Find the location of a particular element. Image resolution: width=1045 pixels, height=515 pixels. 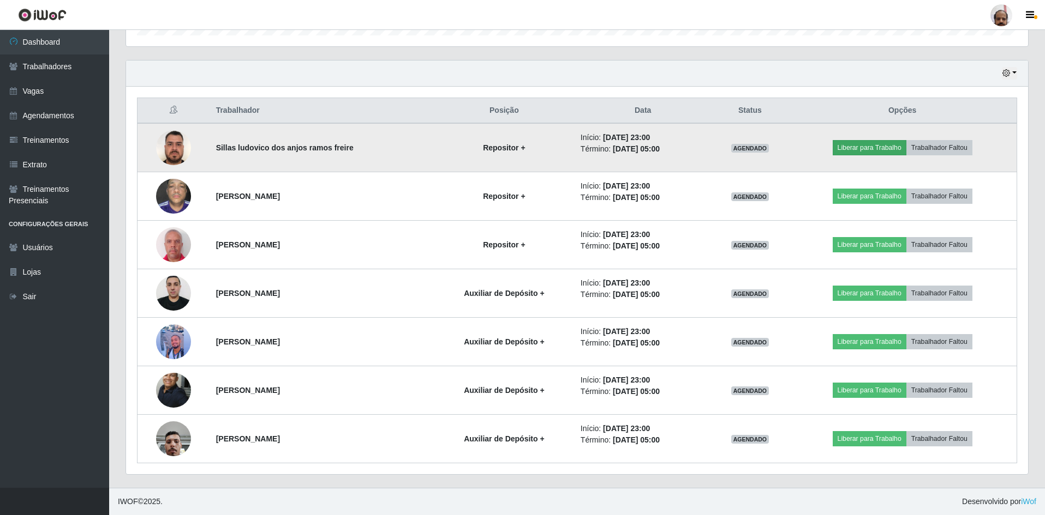

img: 1730211202642.jpeg is located at coordinates (173, 293).